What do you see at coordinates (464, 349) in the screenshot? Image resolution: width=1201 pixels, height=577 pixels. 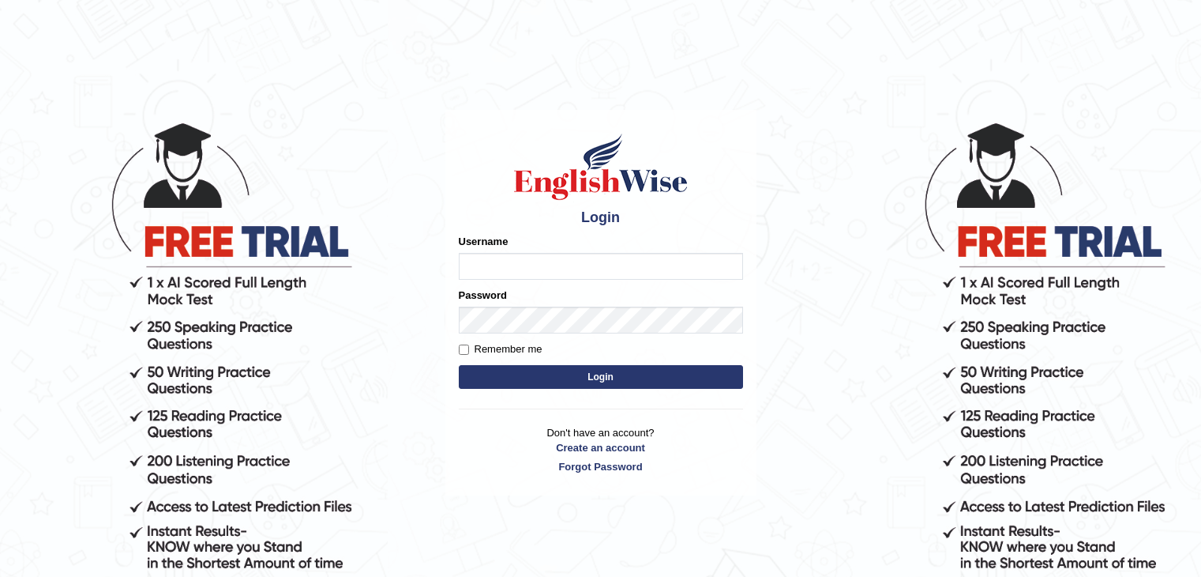 I see `input: Remember me` at bounding box center [464, 349].